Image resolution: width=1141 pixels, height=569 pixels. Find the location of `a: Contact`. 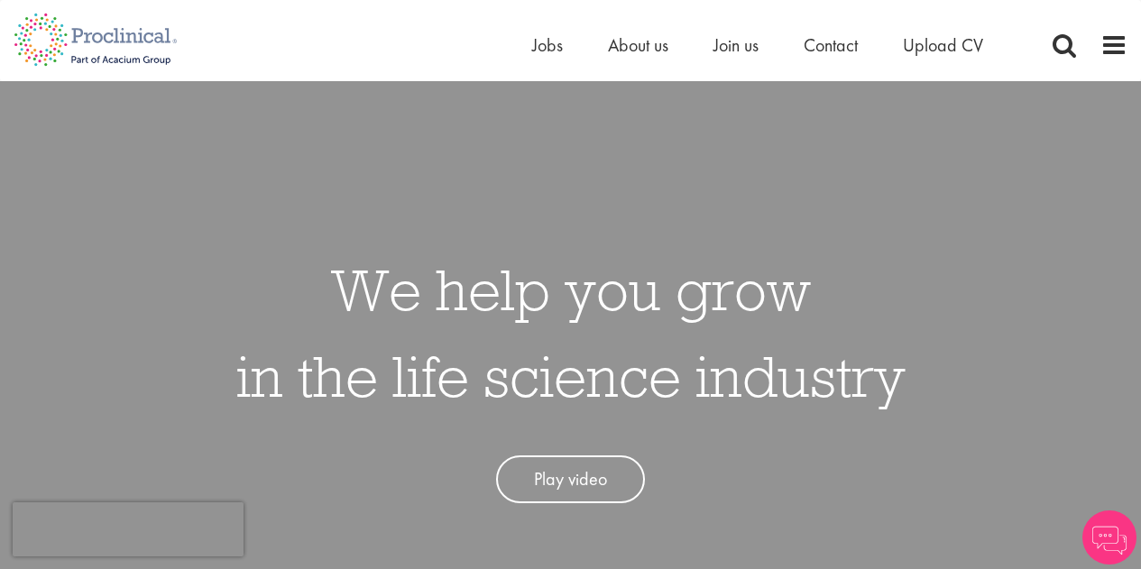

a: Contact is located at coordinates (831, 45).